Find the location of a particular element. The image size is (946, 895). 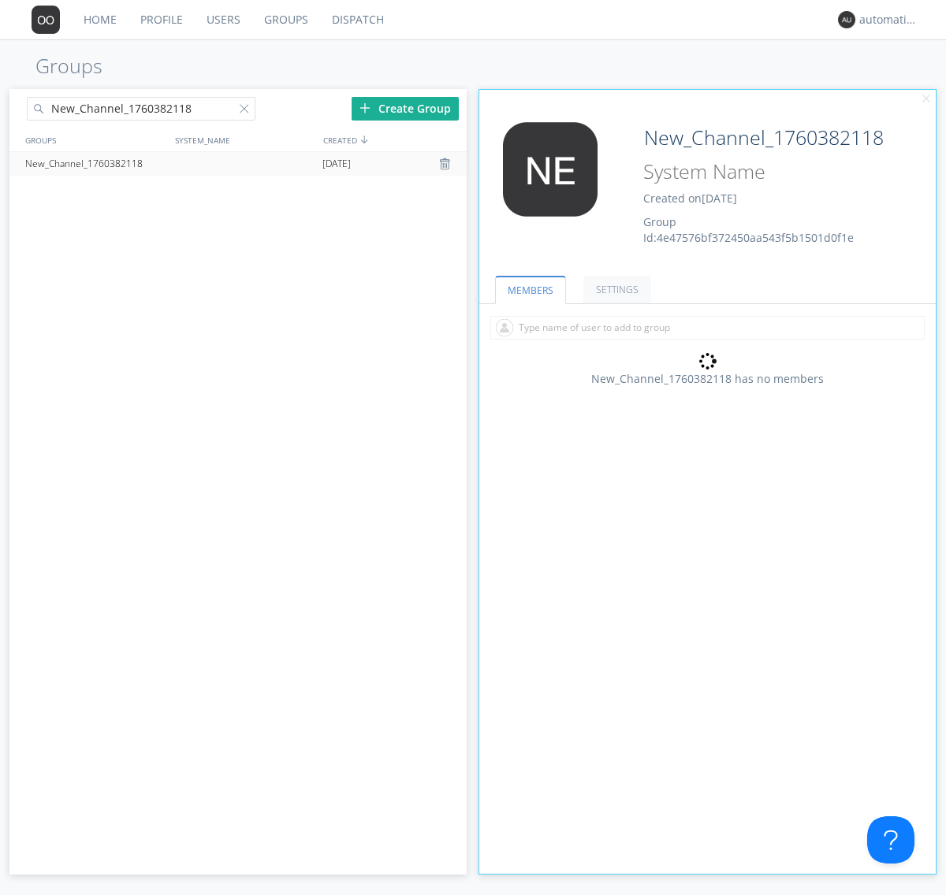

div: automation+dispatcher0014 is located at coordinates (888, 20).